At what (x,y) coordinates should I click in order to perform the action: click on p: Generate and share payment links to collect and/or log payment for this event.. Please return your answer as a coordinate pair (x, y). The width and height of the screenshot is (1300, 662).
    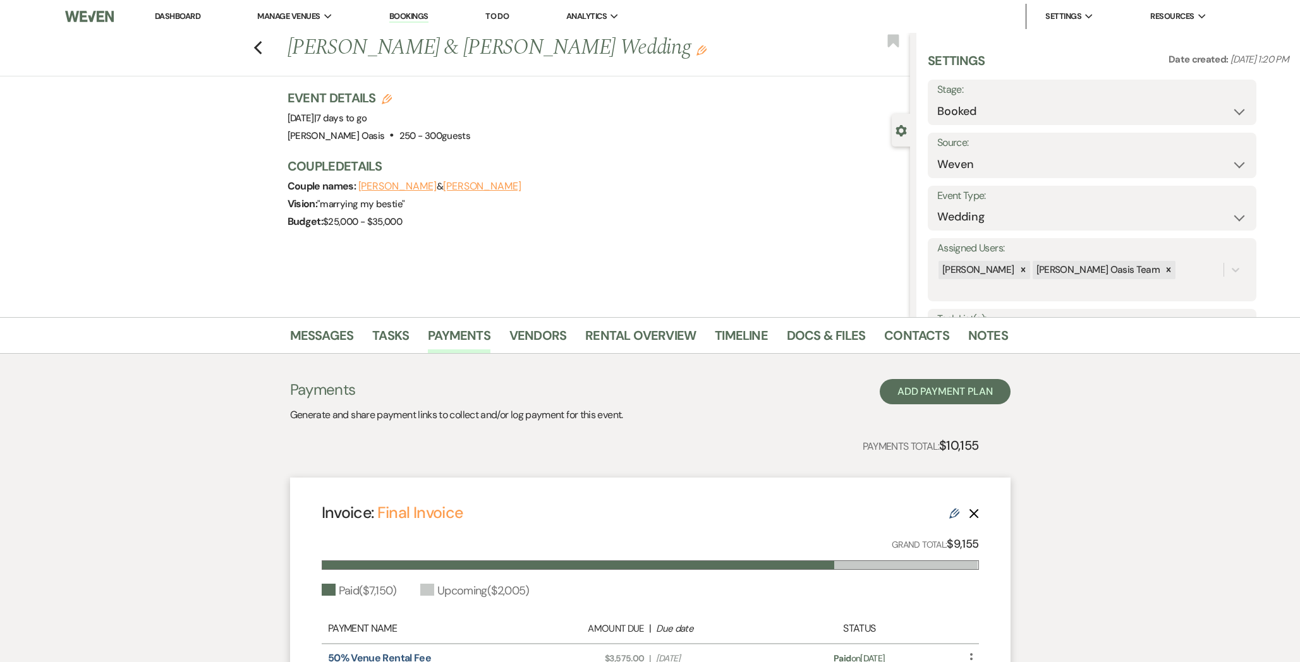
    Looking at the image, I should click on (456, 415).